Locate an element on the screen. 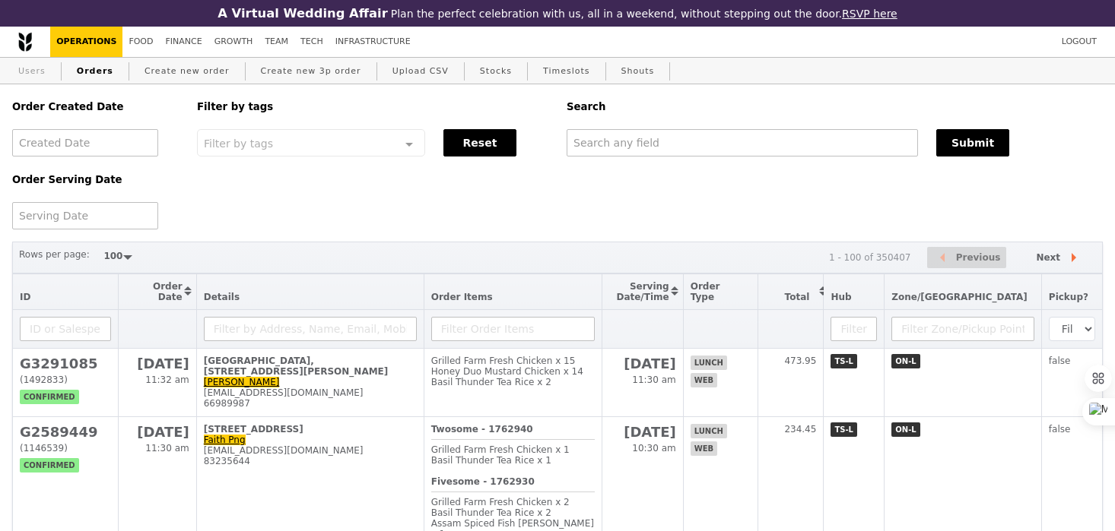  button: Submit is located at coordinates (973, 143).